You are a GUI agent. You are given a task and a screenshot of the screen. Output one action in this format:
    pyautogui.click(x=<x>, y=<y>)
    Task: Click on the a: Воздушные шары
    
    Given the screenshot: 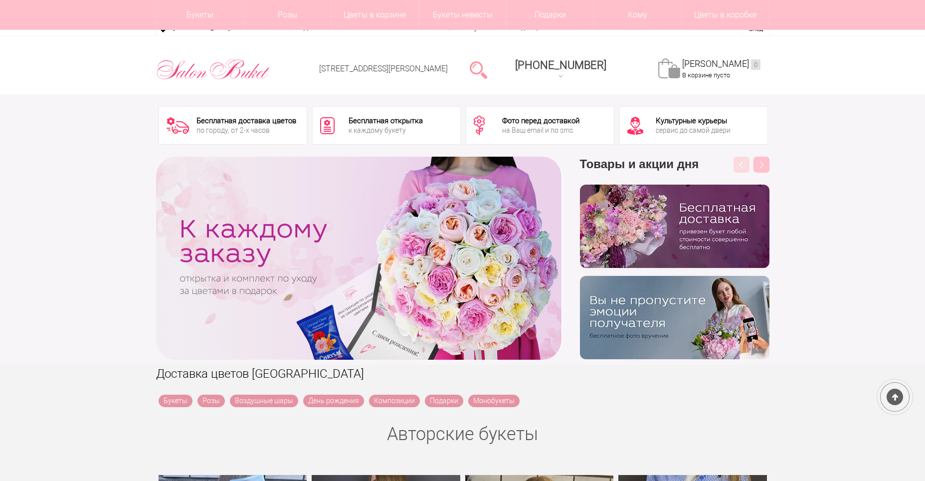 What is the action you would take?
    pyautogui.click(x=264, y=400)
    